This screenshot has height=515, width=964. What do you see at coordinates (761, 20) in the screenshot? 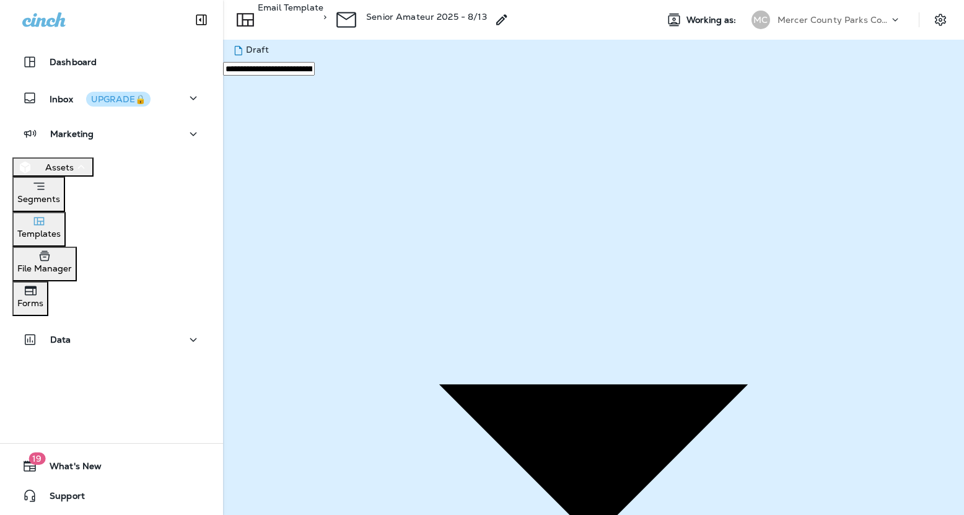
I see `div: MC` at bounding box center [761, 20].